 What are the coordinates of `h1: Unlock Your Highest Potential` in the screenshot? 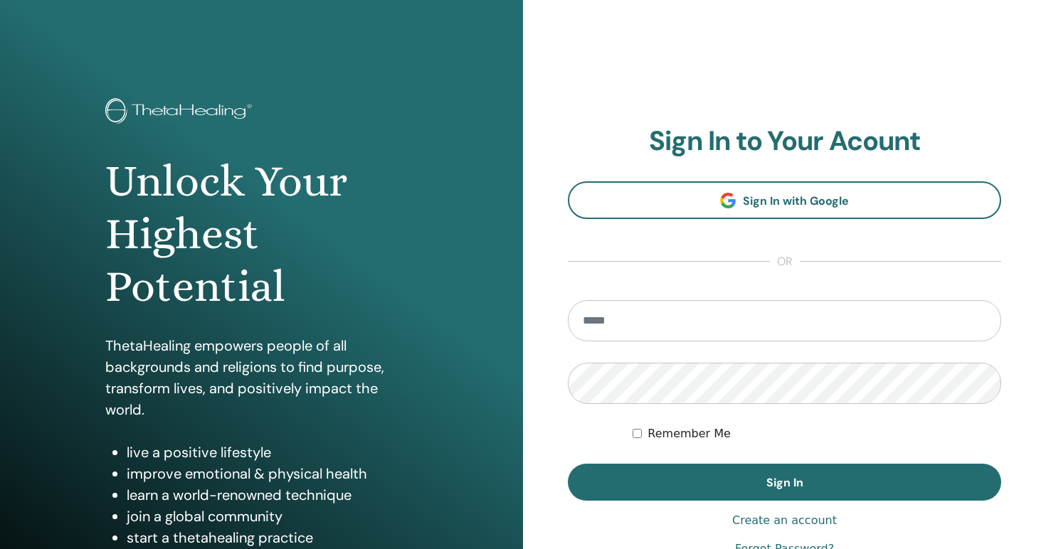 It's located at (262, 234).